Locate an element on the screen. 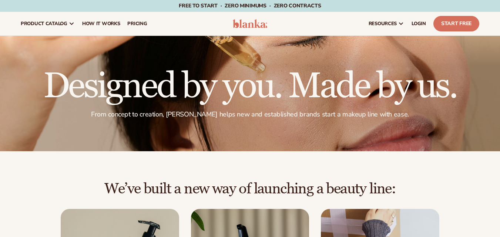 The width and height of the screenshot is (500, 237). span: LOGIN is located at coordinates (419, 24).